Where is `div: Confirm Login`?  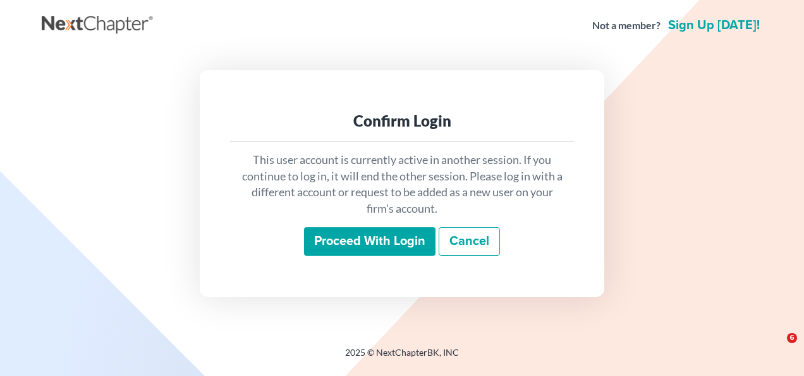 div: Confirm Login is located at coordinates (402, 121).